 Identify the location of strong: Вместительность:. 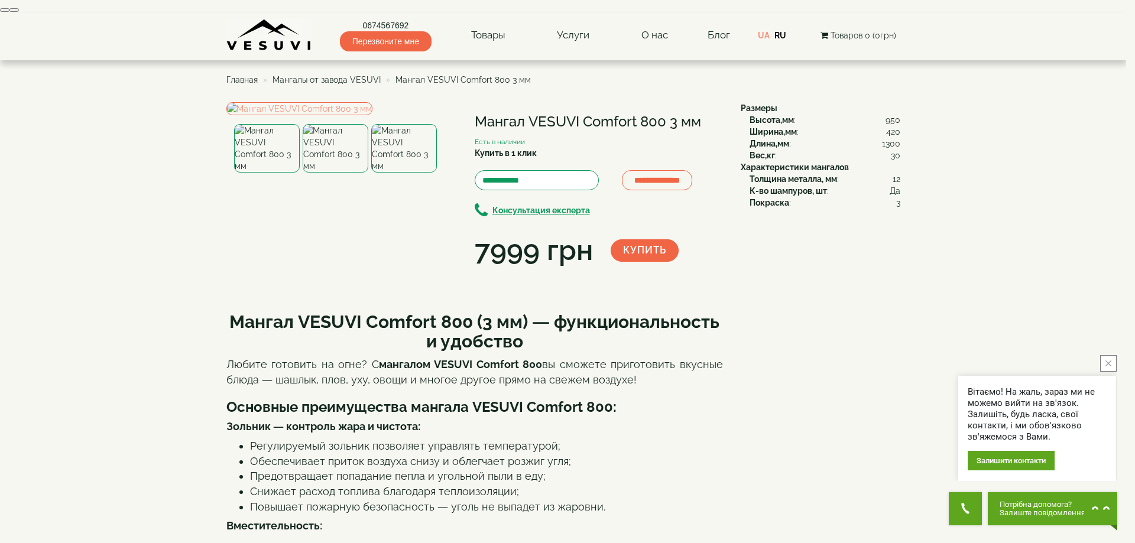
(274, 526).